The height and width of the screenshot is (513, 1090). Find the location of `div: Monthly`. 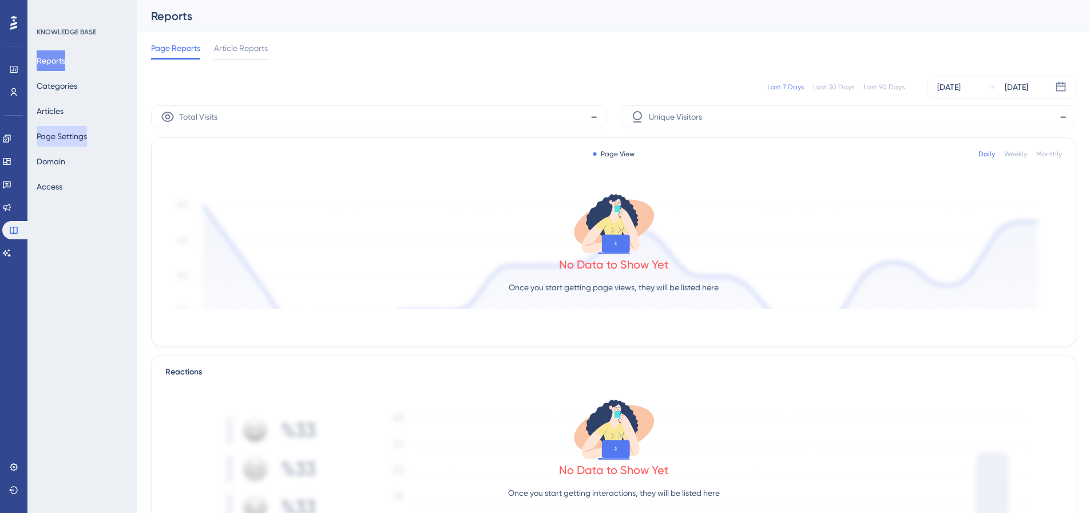

div: Monthly is located at coordinates (1049, 154).